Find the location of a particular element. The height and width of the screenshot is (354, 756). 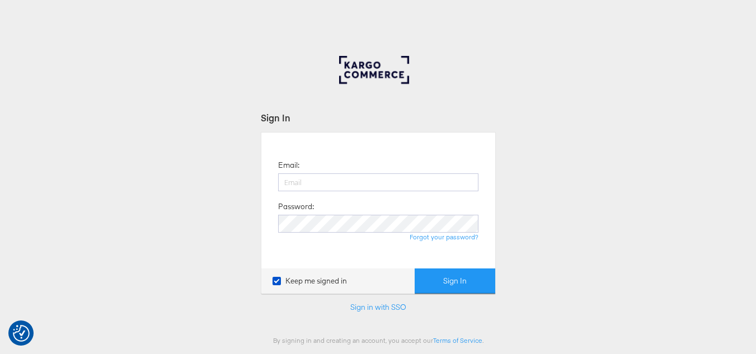

button: Sign In is located at coordinates (455, 281).